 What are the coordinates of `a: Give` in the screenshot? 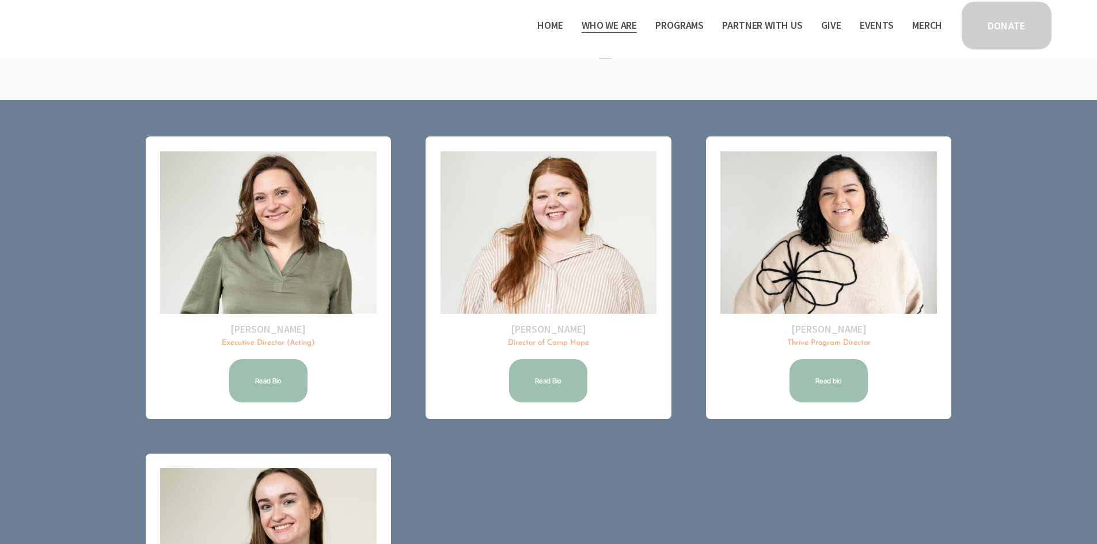 It's located at (831, 25).